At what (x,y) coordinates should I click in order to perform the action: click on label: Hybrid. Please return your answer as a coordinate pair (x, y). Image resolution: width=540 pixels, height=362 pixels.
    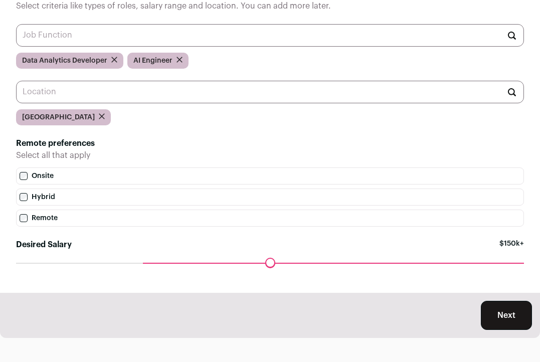
    Looking at the image, I should click on (270, 197).